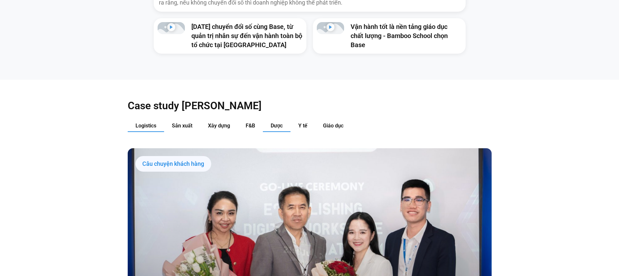 Image resolution: width=619 pixels, height=276 pixels. Describe the element at coordinates (303, 125) in the screenshot. I see `span: Y tế` at that location.